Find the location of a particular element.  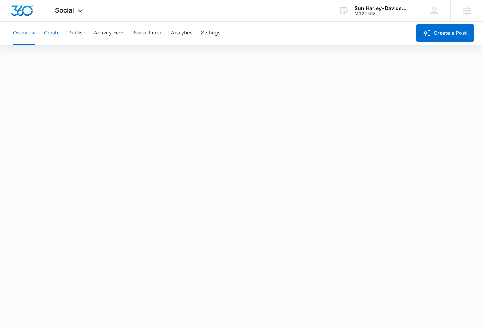

button: Create a Post is located at coordinates (445, 33).